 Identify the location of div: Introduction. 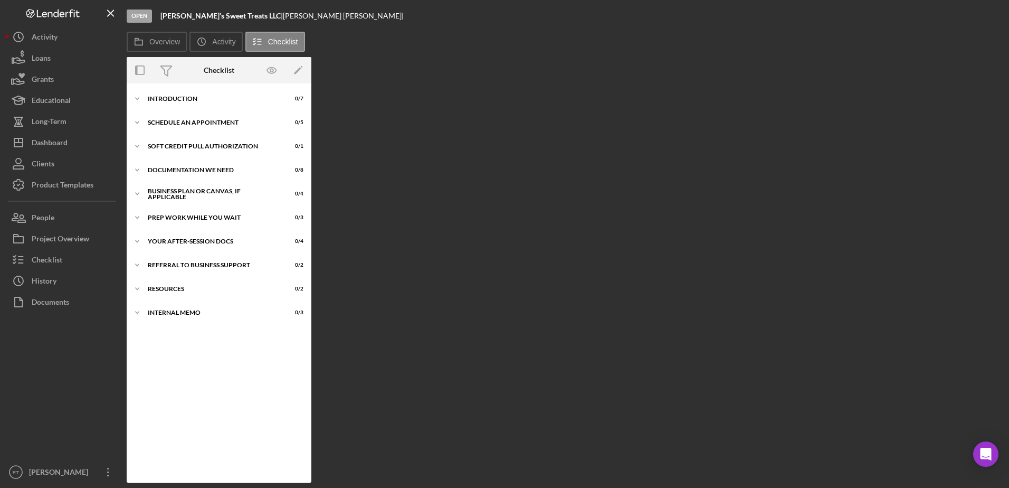
(212, 99).